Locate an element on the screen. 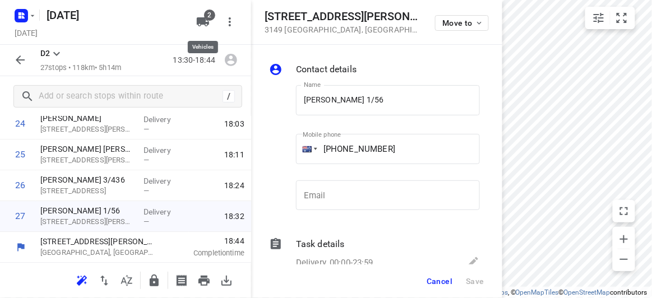  span: 18:03 is located at coordinates (234, 124).